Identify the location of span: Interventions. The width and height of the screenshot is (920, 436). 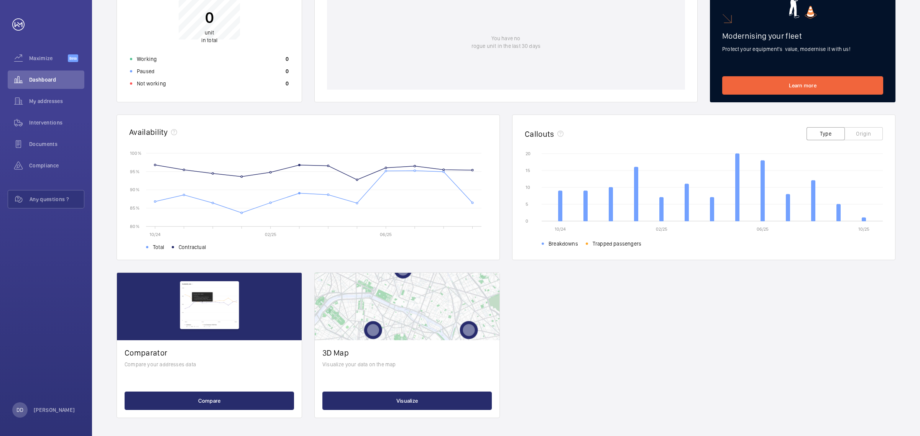
(57, 123).